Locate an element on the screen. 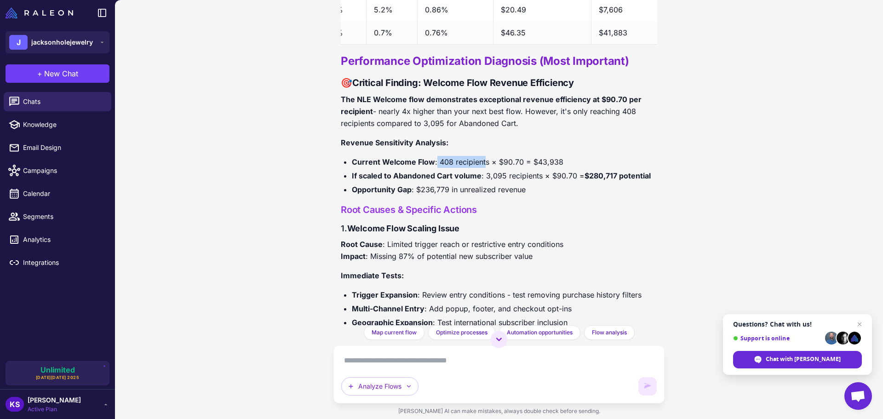 This screenshot has height=419, width=883. strong: The NLE Welcome flow demonstrates exceptional revenue efficiency at $90.70 per recipient is located at coordinates (491, 105).